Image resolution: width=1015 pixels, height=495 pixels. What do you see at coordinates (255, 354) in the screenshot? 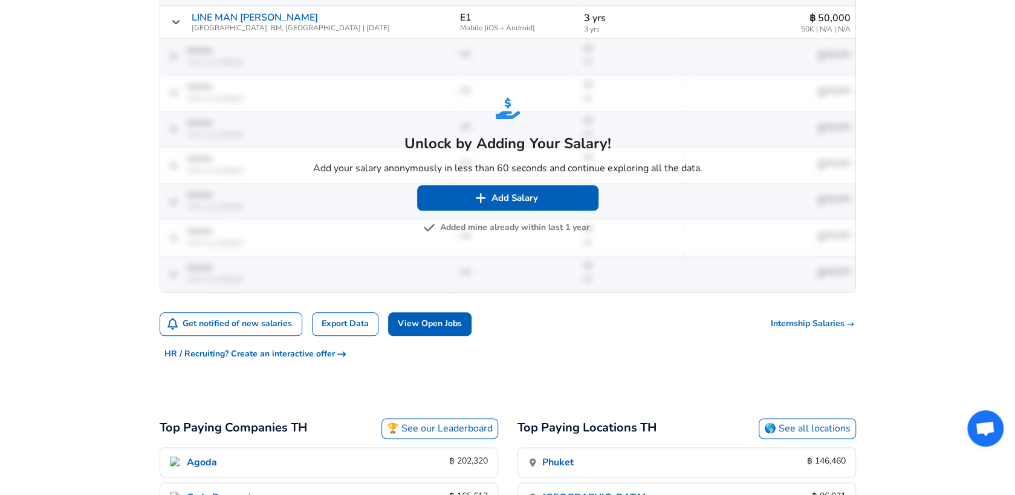
I see `button: HR / Recruiting? Create an interactive offer` at bounding box center [255, 354].